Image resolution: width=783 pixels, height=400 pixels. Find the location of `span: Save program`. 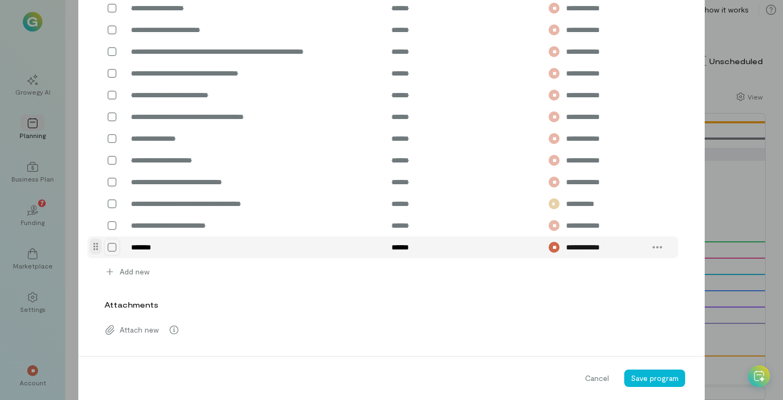

span: Save program is located at coordinates (655, 378).